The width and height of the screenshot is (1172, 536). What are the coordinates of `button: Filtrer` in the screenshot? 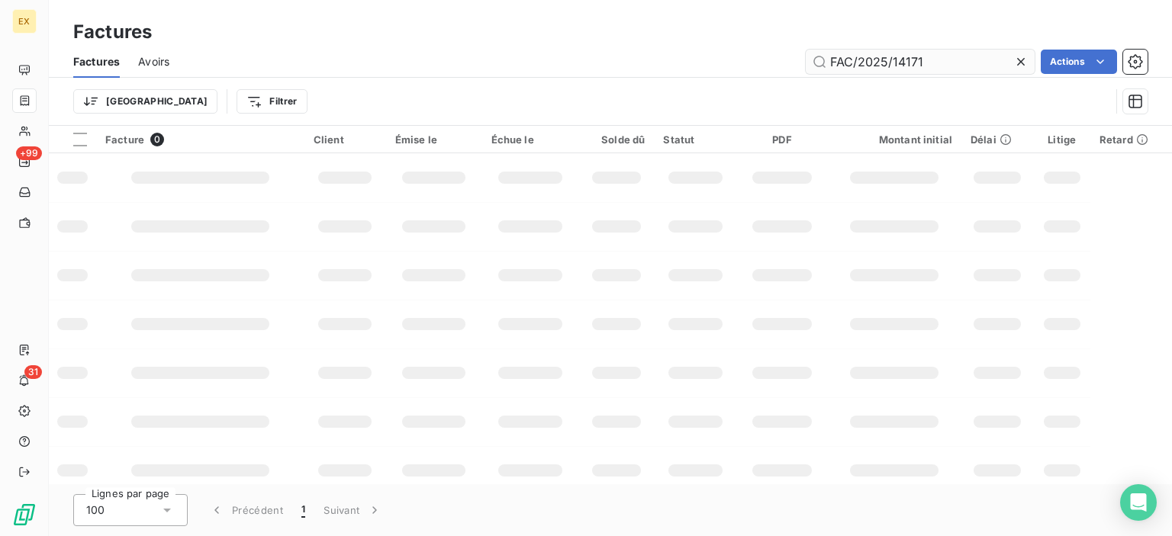 It's located at (272, 101).